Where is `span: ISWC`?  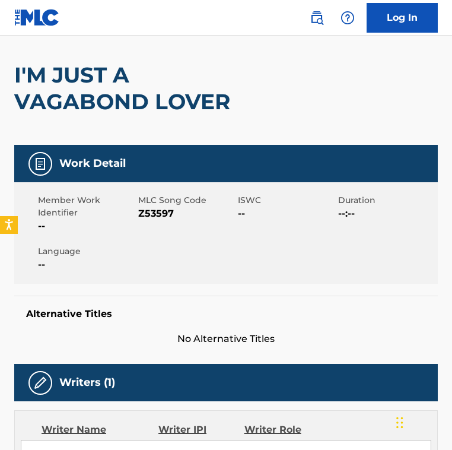
span: ISWC is located at coordinates (287, 200).